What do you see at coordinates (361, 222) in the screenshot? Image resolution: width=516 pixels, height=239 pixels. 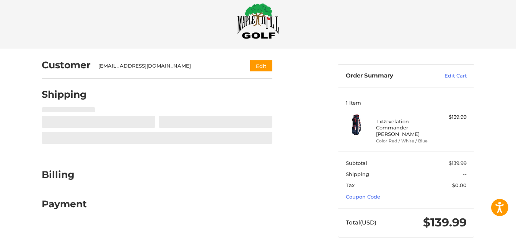 I see `span: Total (USD)` at bounding box center [361, 222].